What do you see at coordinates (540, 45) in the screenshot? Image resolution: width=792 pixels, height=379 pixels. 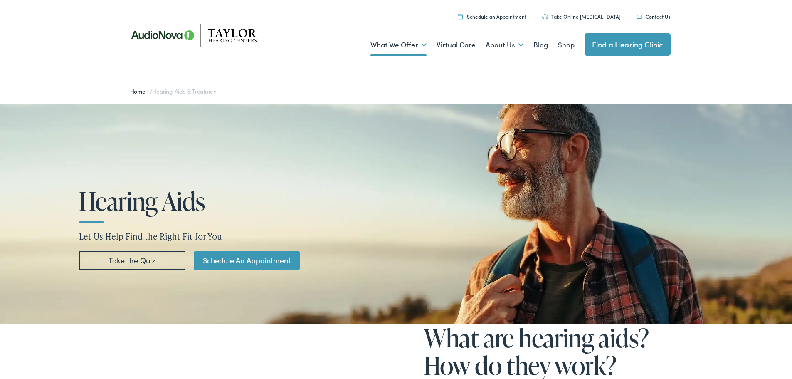 I see `a: Blog` at bounding box center [540, 45].